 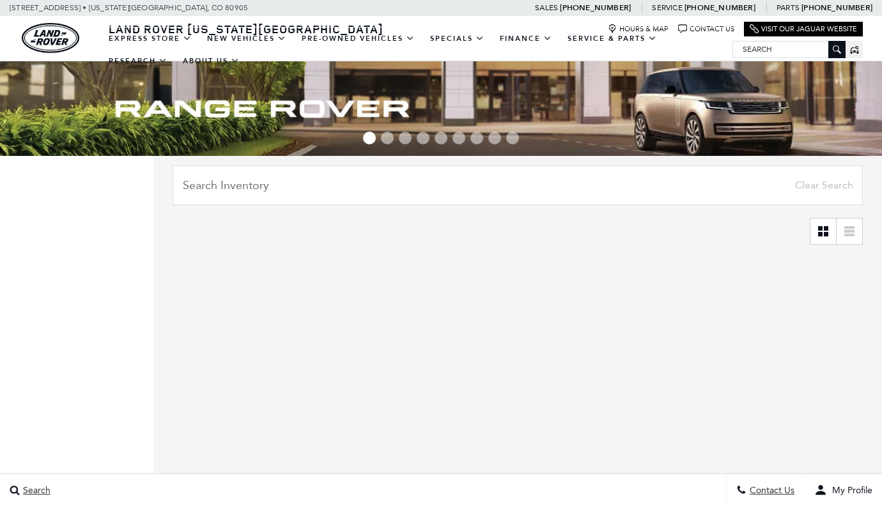 I want to click on a: Visit Our Jaguar Website, so click(x=803, y=29).